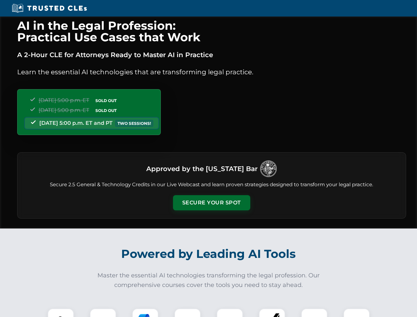  I want to click on p: Master the essential AI technologies transforming the legal profession. Our comprehensive courses..., so click(209, 281).